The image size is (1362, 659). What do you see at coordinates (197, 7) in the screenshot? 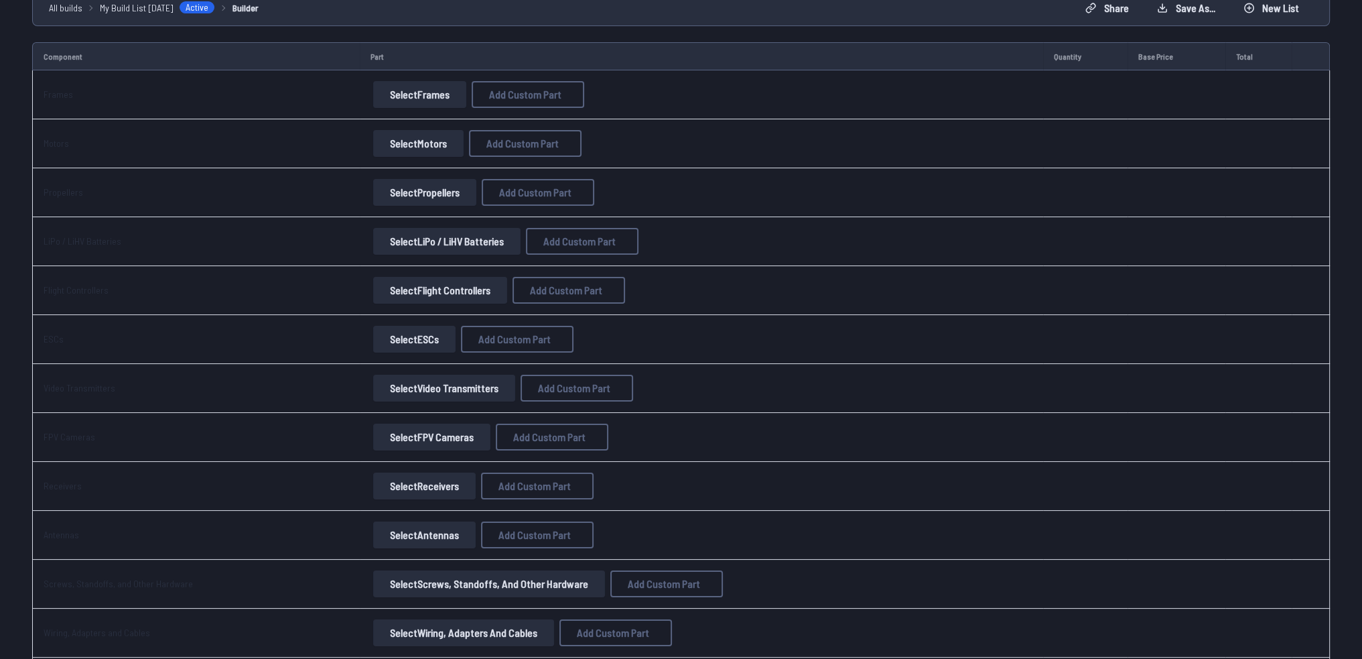
I see `span: Active` at bounding box center [197, 7].